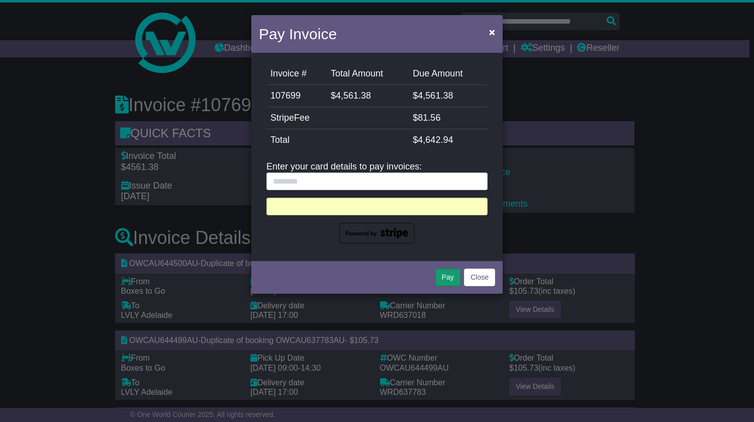  Describe the element at coordinates (429, 118) in the screenshot. I see `span: 81.56` at that location.